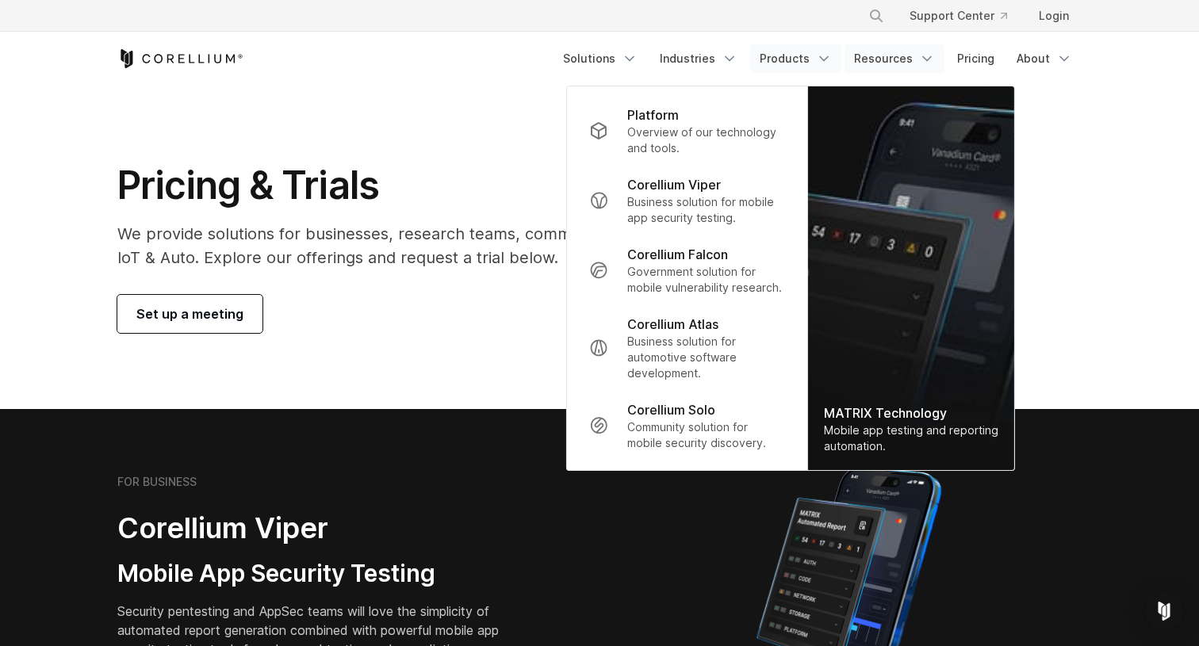 This screenshot has height=646, width=1199. I want to click on p: Corellium Solo, so click(671, 410).